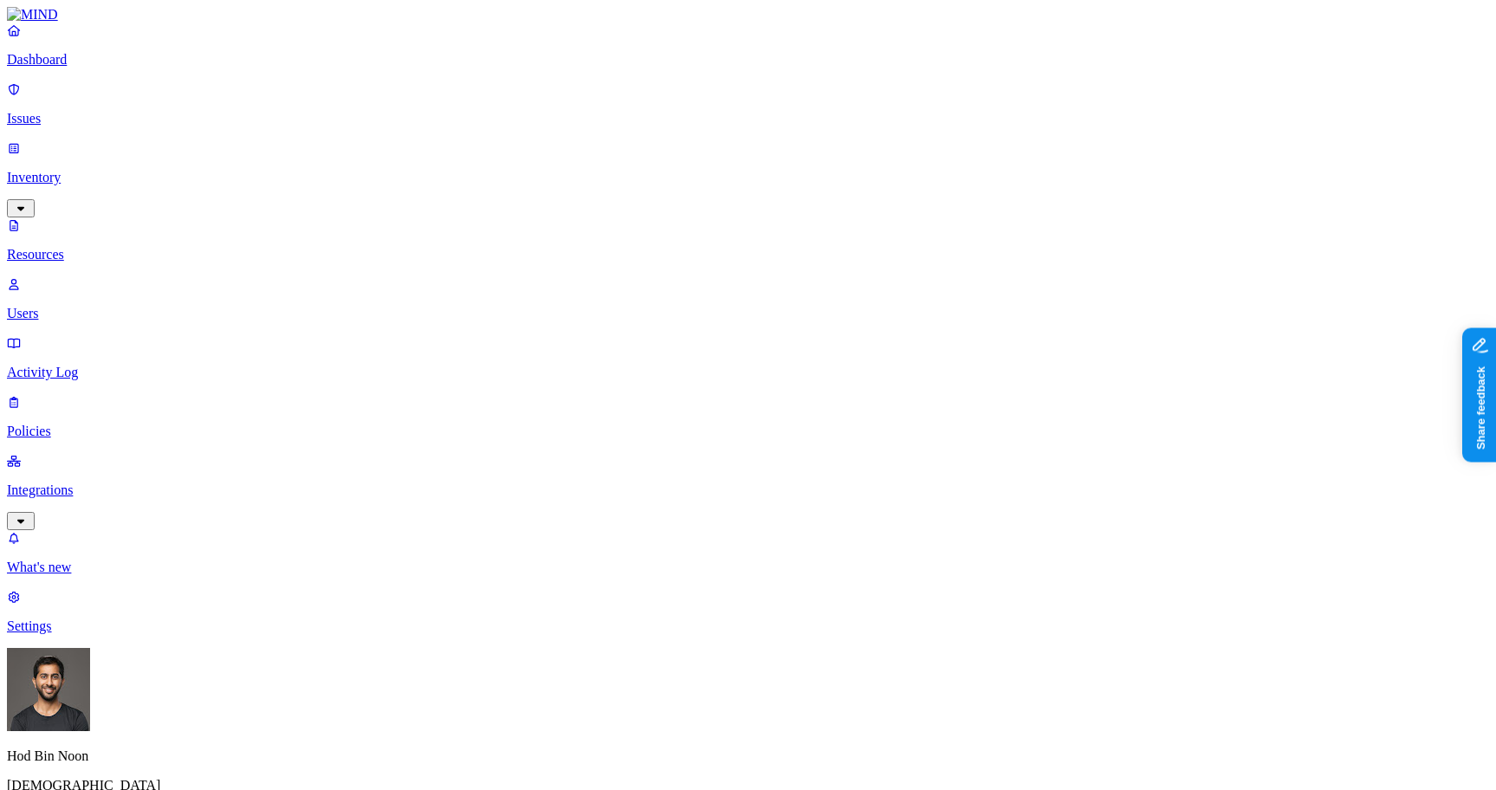  What do you see at coordinates (747, 104) in the screenshot?
I see `a: Issues` at bounding box center [747, 104].